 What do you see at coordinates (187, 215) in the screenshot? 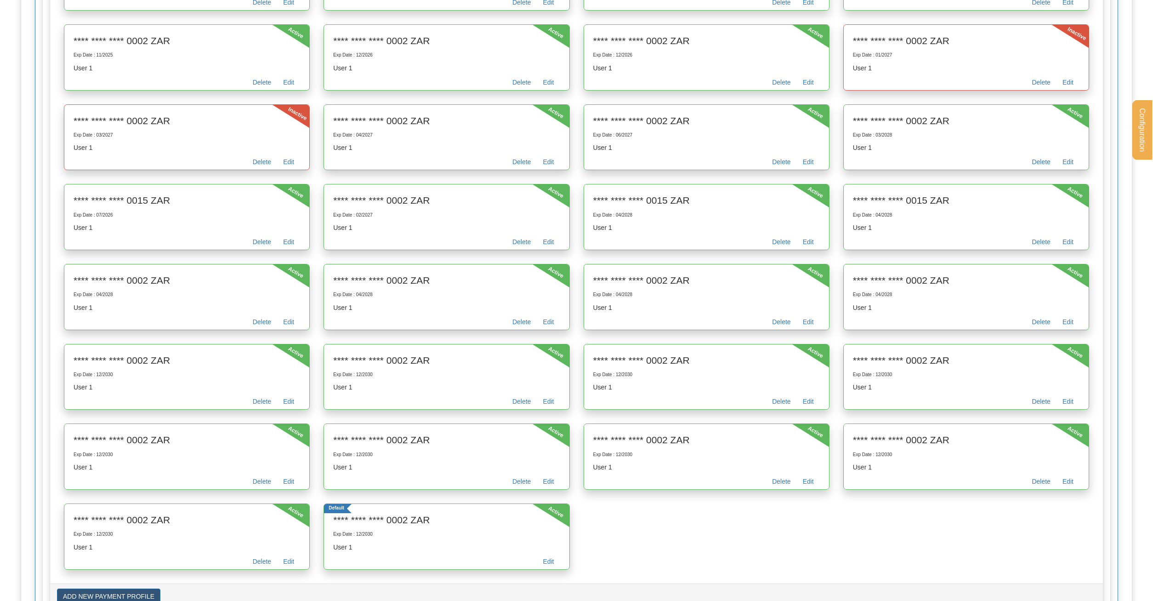
I see `p: Exp Date : 07/2026` at bounding box center [187, 215].